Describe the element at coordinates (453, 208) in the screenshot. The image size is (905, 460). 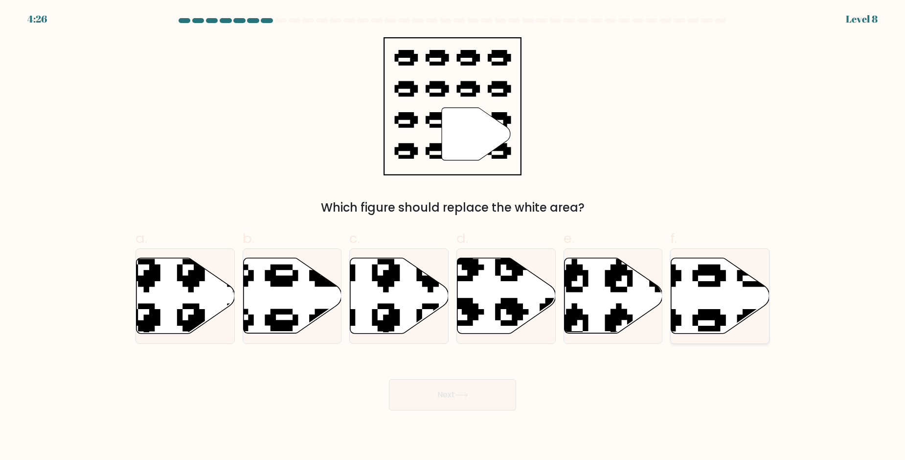
I see `div: Which figure should replace the white area?` at that location.